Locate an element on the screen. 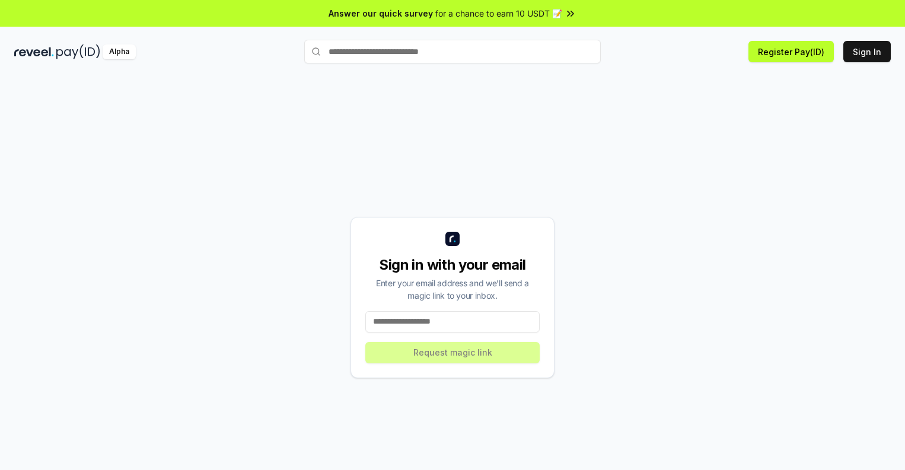 This screenshot has width=905, height=470. img: reveel_dark is located at coordinates (34, 52).